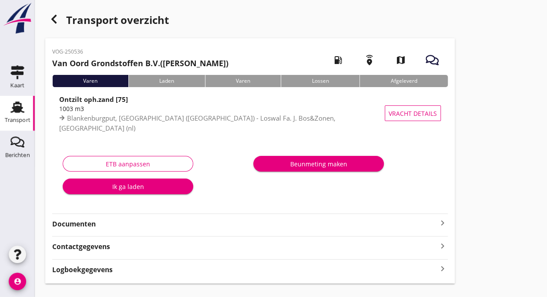 This screenshot has height=297, width=547. What do you see at coordinates (403, 81) in the screenshot?
I see `div: Afgeleverd` at bounding box center [403, 81].